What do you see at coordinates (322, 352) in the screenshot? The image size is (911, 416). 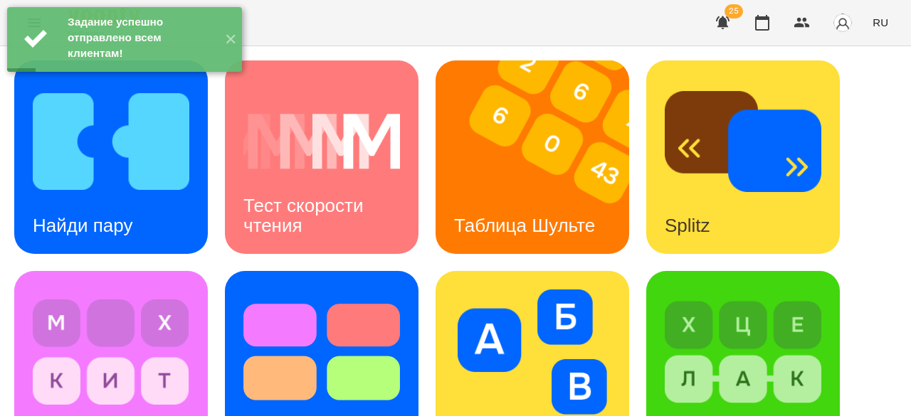 I see `img: Тест Струпа` at bounding box center [322, 352].